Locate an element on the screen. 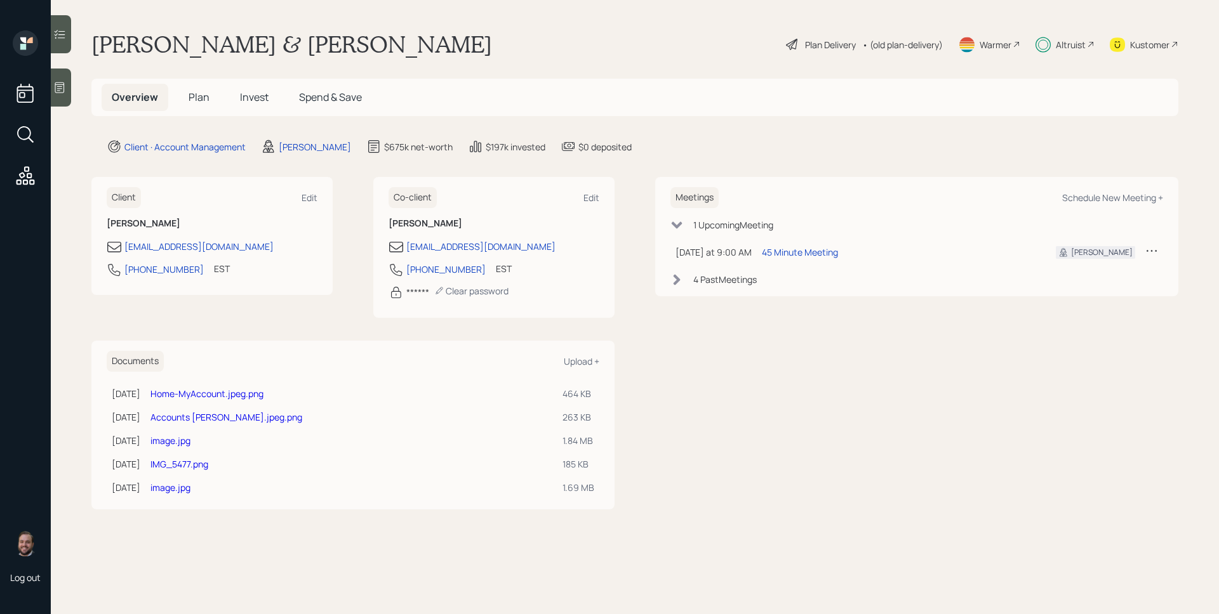  div: $675k net-worth is located at coordinates (418, 147).